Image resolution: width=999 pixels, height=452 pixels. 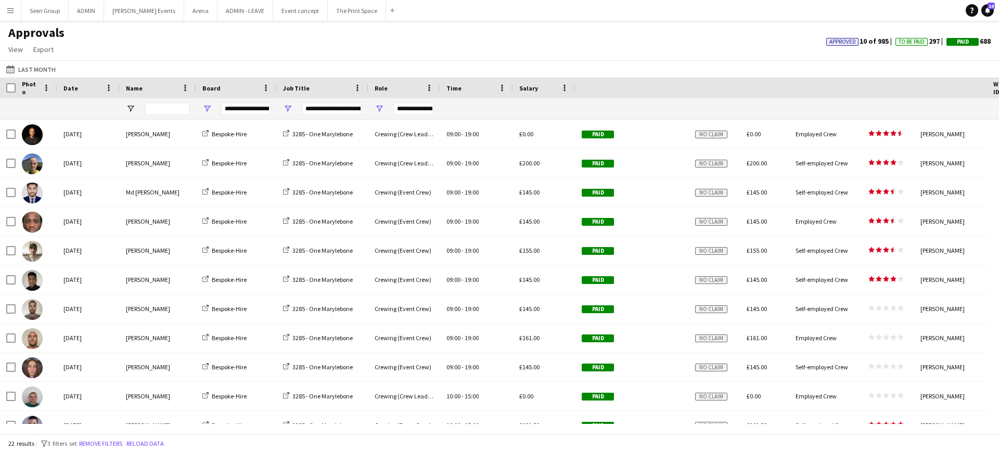 I want to click on span: Job Title, so click(x=296, y=88).